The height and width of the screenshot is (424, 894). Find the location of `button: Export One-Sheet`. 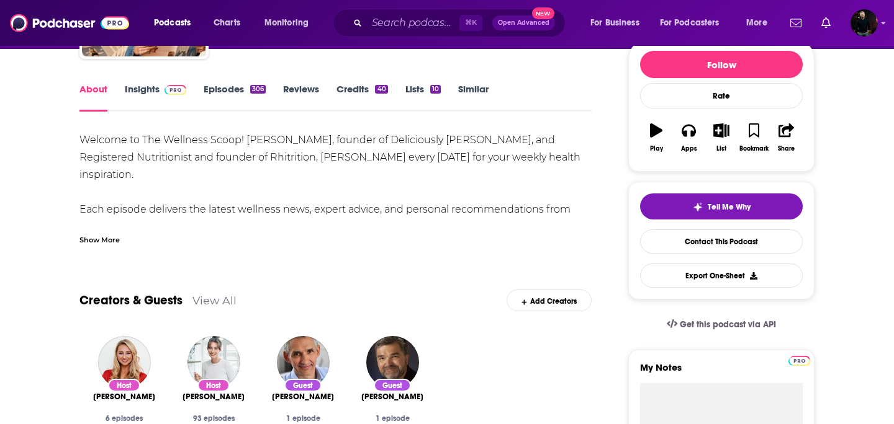

button: Export One-Sheet is located at coordinates (721, 276).